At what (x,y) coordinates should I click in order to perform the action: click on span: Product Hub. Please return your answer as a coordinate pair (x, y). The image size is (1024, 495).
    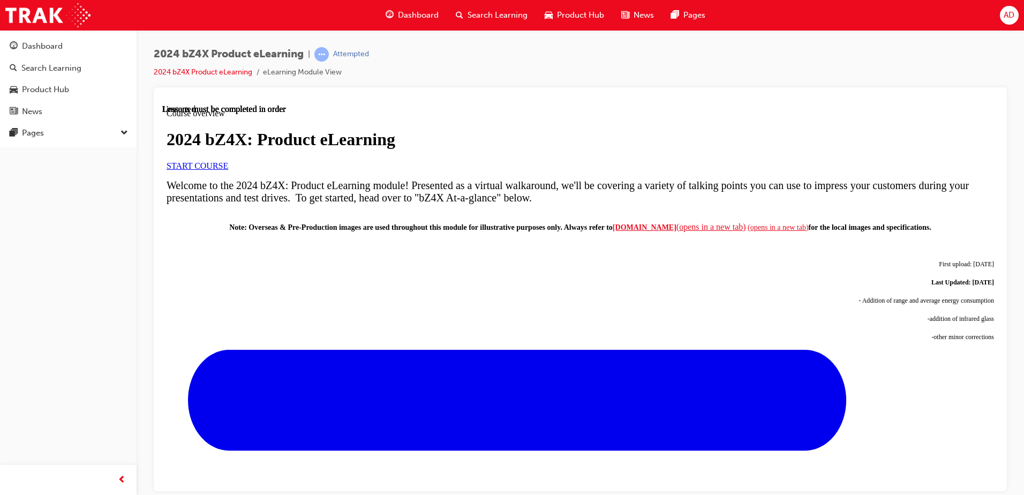
    Looking at the image, I should click on (581, 15).